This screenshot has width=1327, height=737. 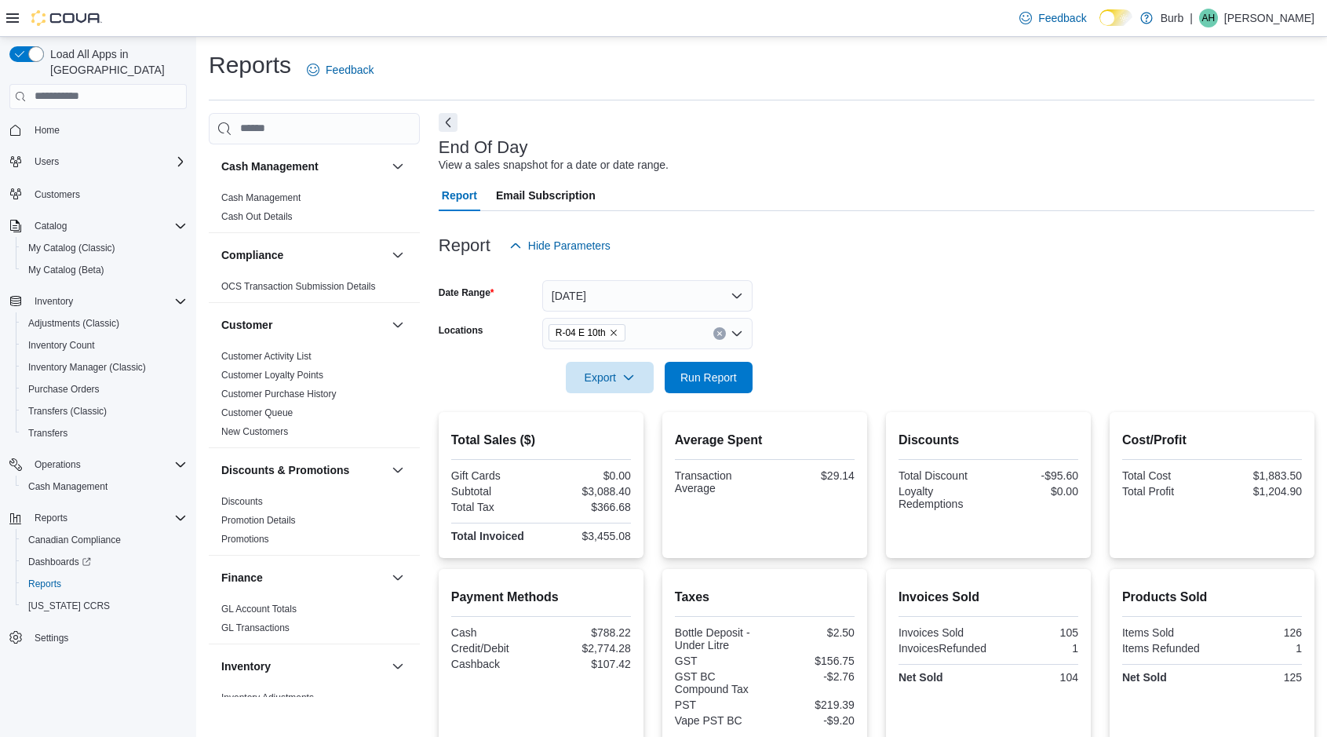 What do you see at coordinates (57, 195) in the screenshot?
I see `a: Customers` at bounding box center [57, 195].